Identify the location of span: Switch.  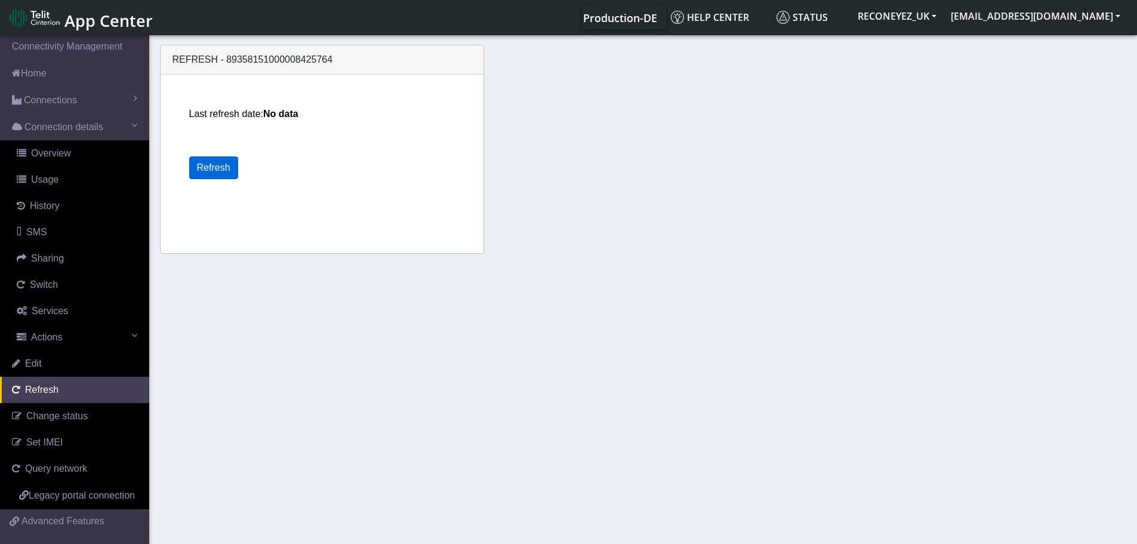
(44, 284).